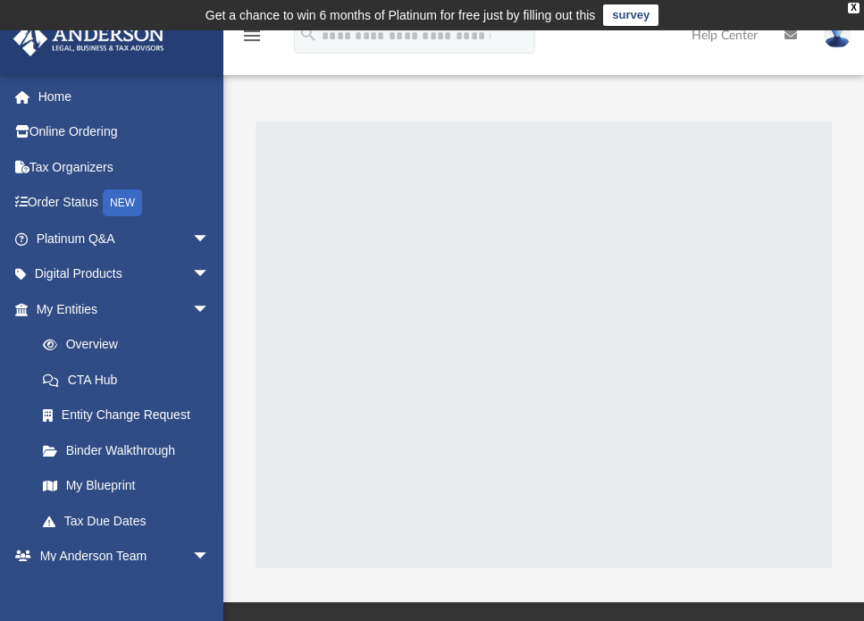 The image size is (864, 621). Describe the element at coordinates (252, 36) in the screenshot. I see `i: menu` at that location.